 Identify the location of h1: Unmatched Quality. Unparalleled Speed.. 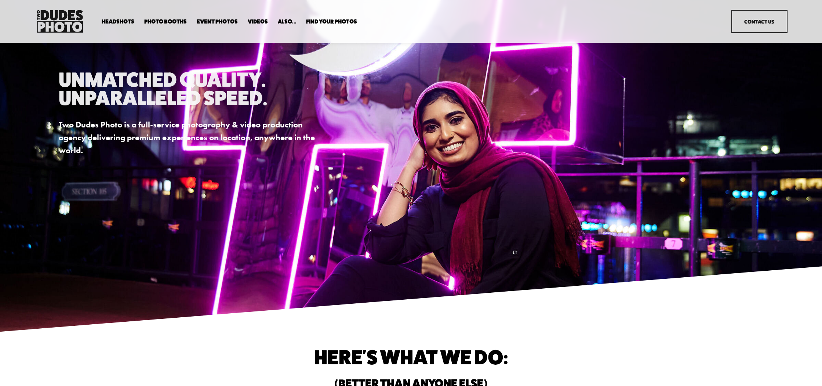
(189, 88).